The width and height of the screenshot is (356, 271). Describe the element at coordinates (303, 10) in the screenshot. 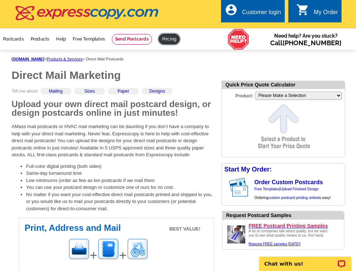

I see `i: shopping_cart` at that location.